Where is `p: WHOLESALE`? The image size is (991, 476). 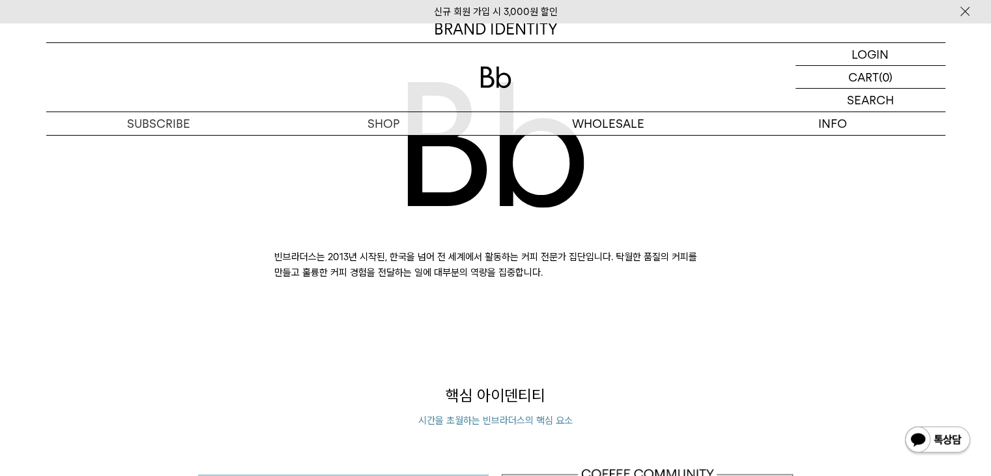
p: WHOLESALE is located at coordinates (608, 123).